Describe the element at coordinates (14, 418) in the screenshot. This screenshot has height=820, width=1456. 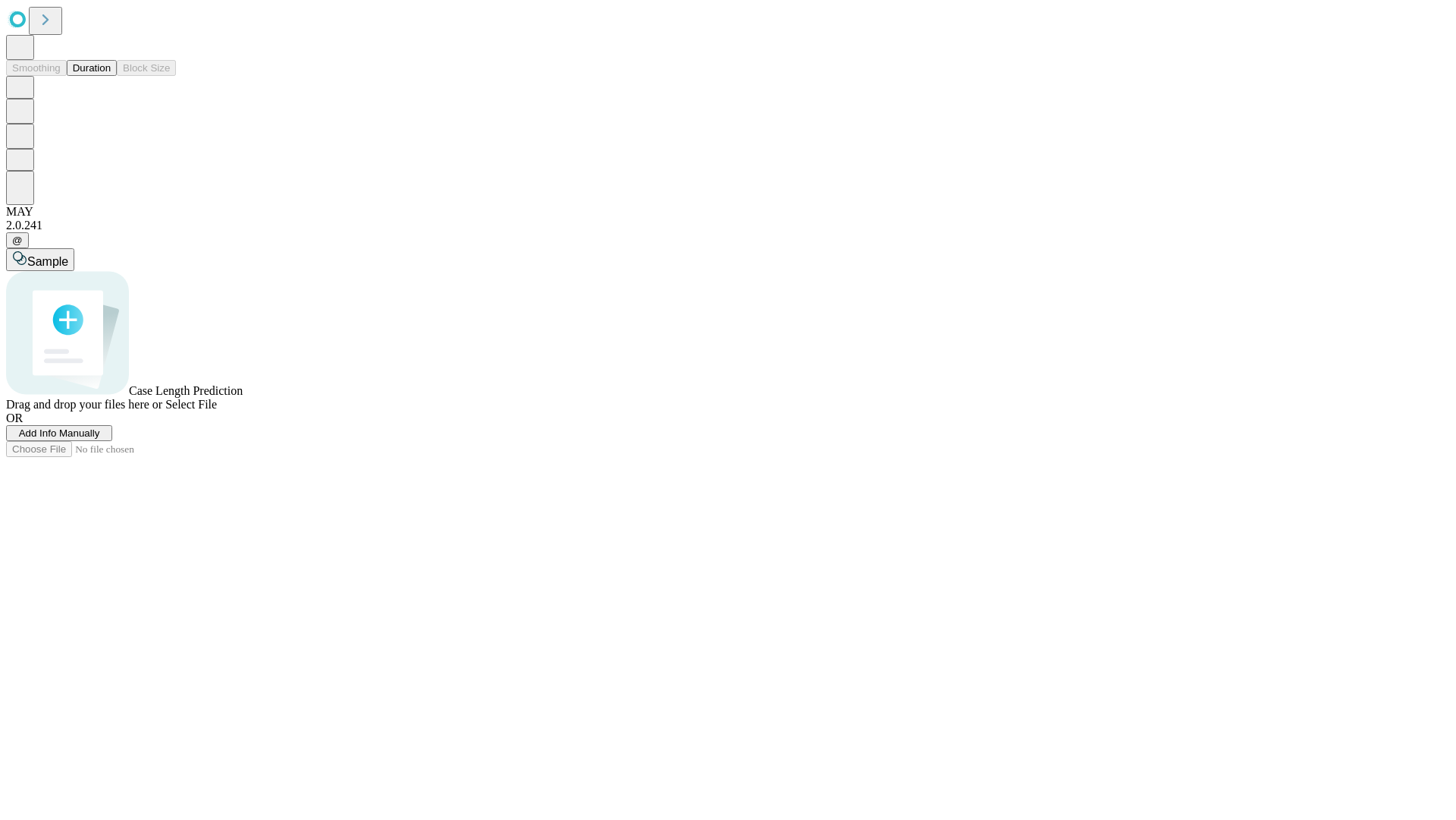
I see `span: OR` at that location.